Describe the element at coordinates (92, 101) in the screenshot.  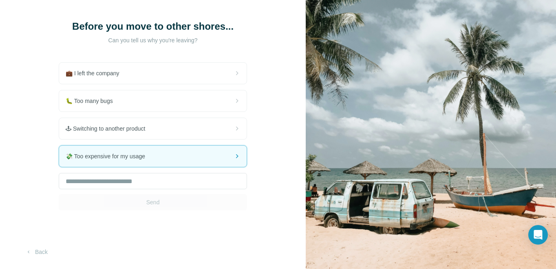
I see `span: 🐛 Too many bugs` at that location.